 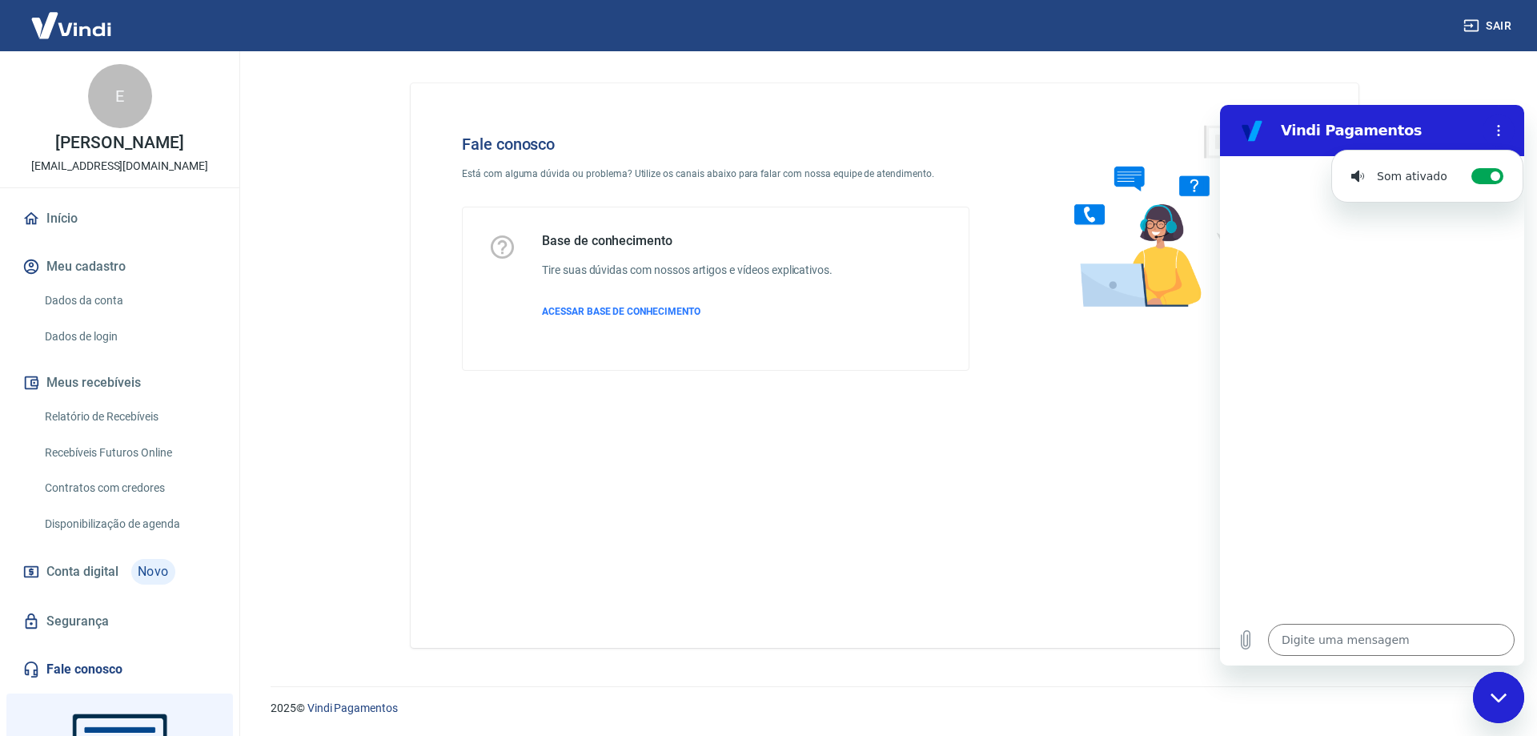 What do you see at coordinates (119, 383) in the screenshot?
I see `button: Meus recebíveis` at bounding box center [119, 383].